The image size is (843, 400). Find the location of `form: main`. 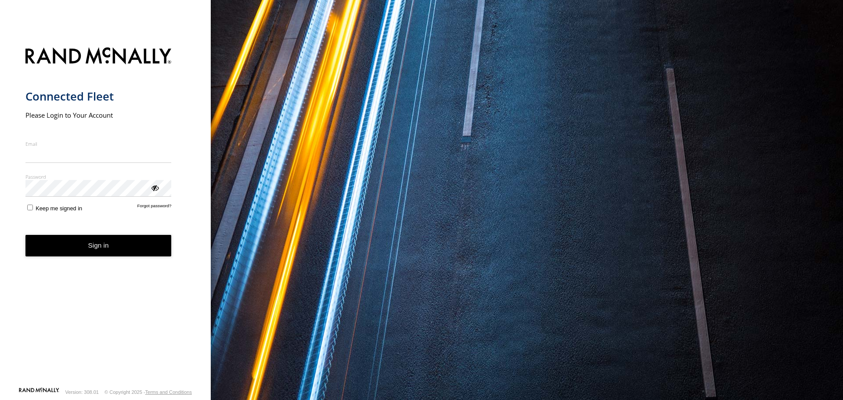

form: main is located at coordinates (105, 214).